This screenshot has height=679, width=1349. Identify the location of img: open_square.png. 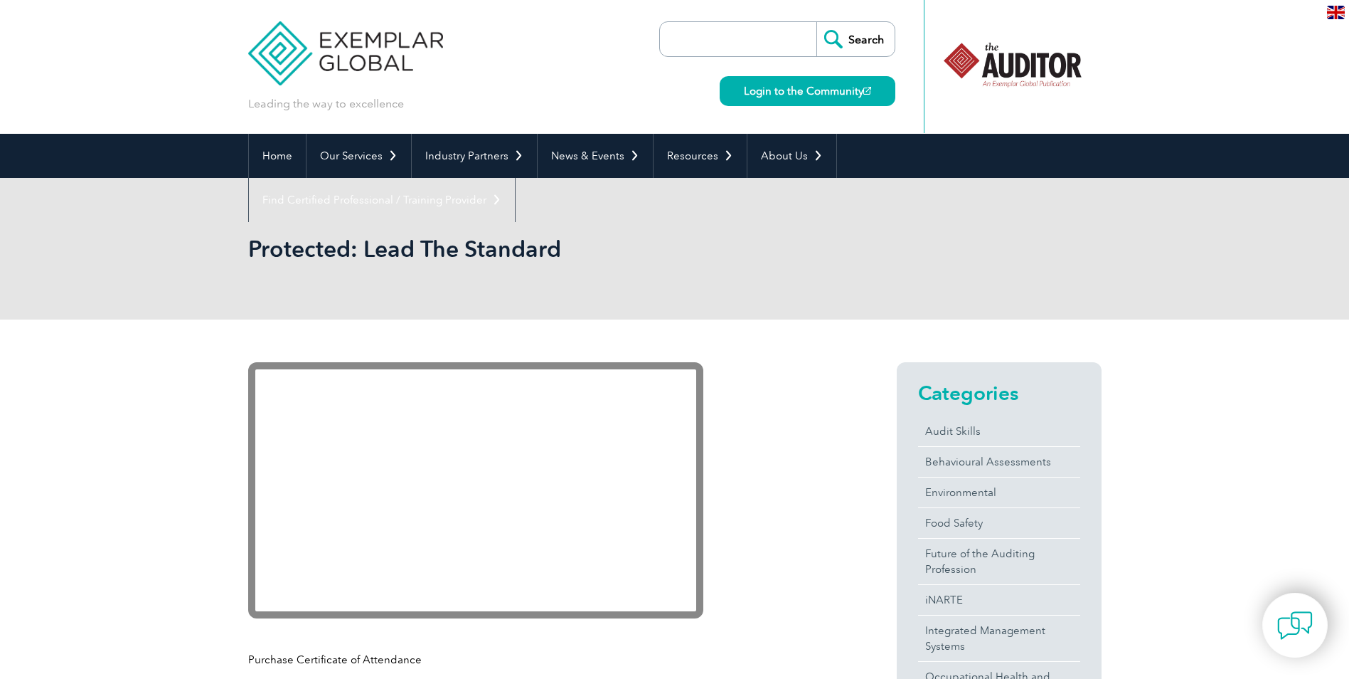
(867, 90).